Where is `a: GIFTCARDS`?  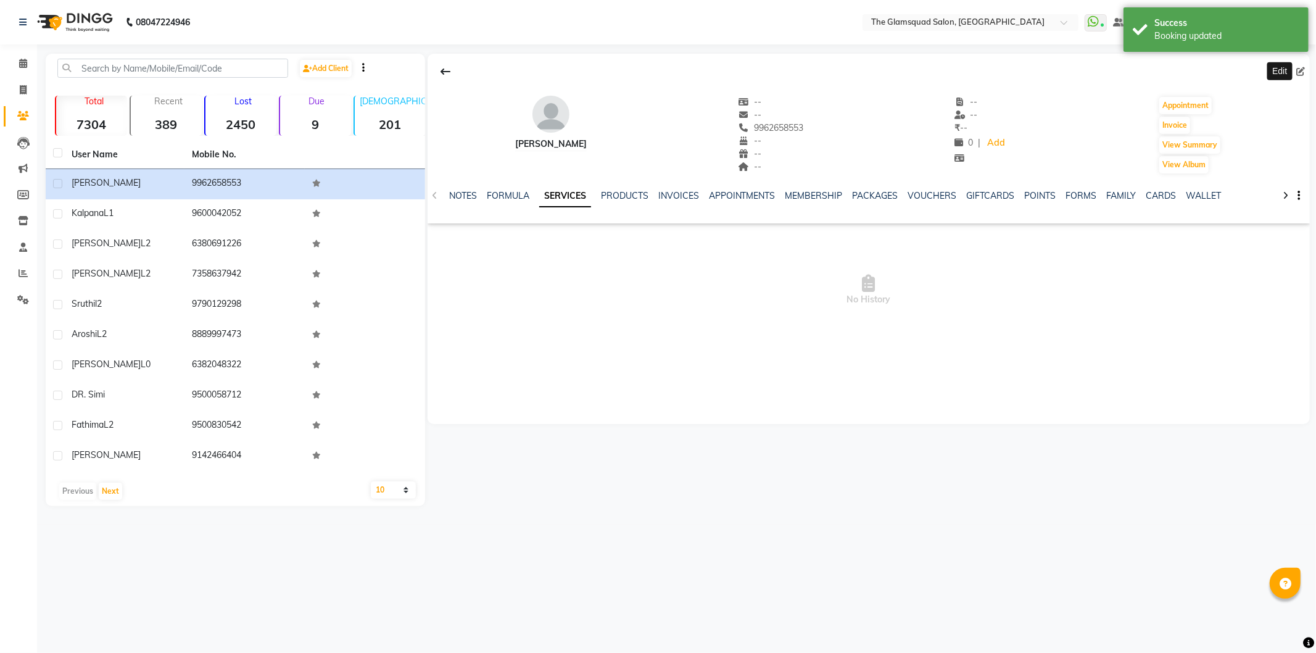 a: GIFTCARDS is located at coordinates (991, 196).